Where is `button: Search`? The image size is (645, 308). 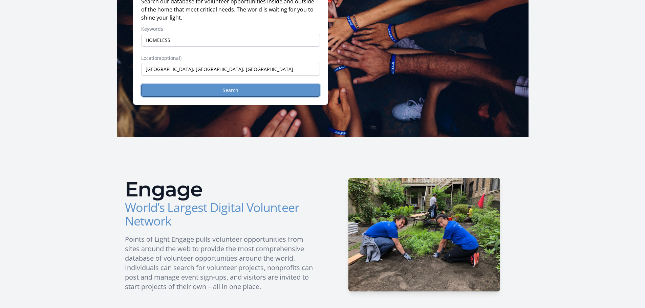 button: Search is located at coordinates (231, 90).